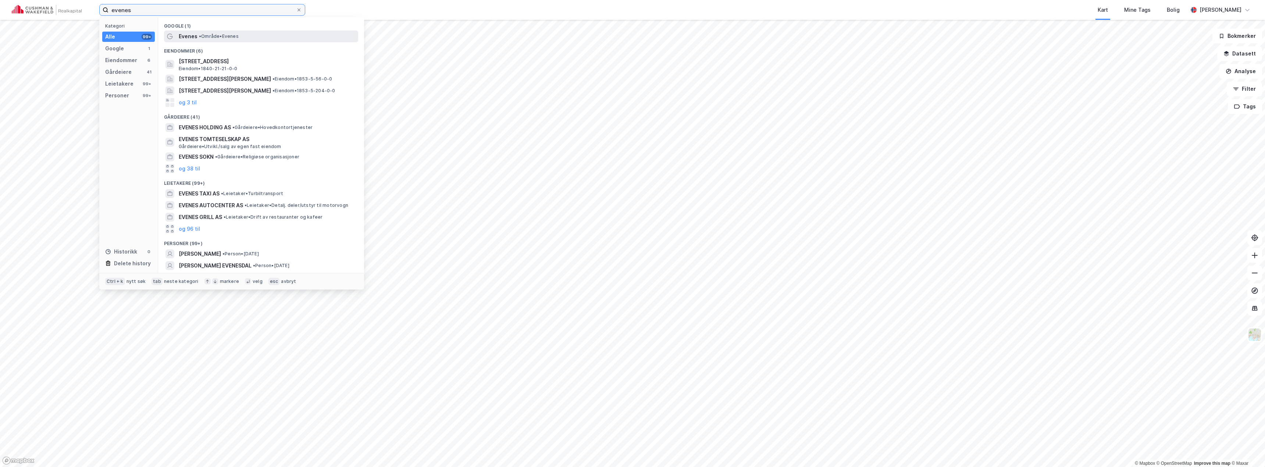  Describe the element at coordinates (189, 229) in the screenshot. I see `button: og 96 til` at that location.